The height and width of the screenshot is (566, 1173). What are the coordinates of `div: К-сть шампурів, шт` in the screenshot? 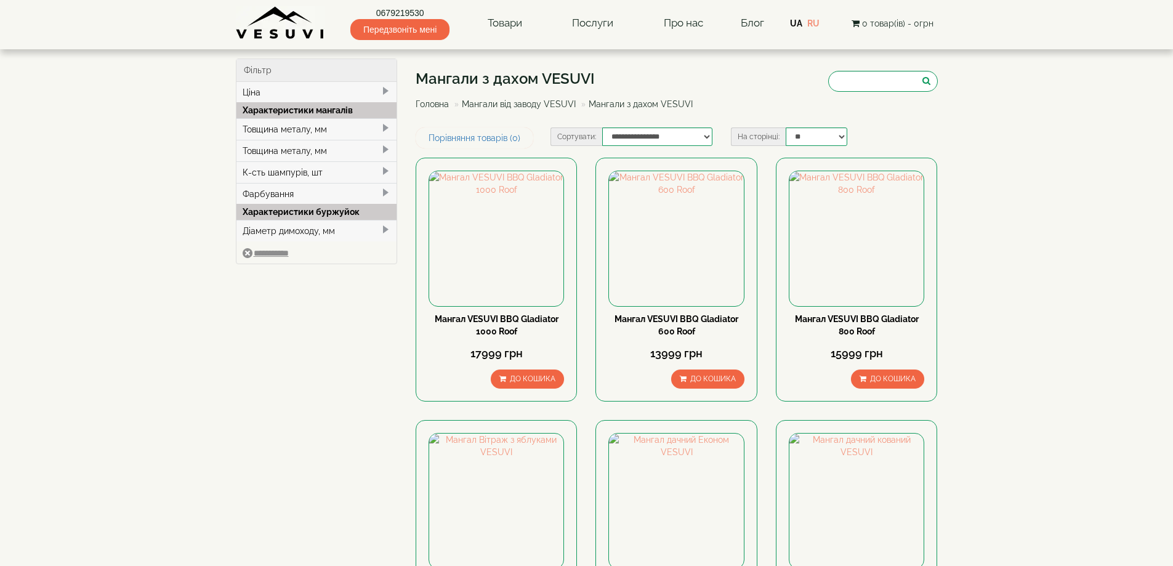 It's located at (316, 172).